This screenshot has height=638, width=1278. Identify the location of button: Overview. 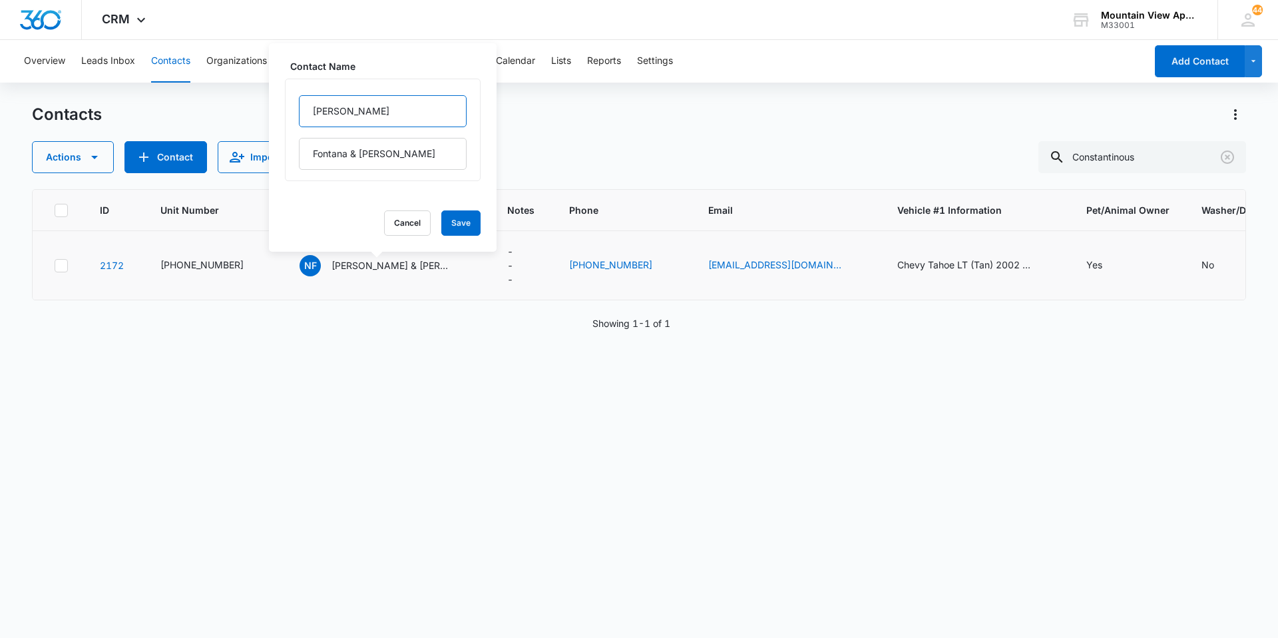
(45, 61).